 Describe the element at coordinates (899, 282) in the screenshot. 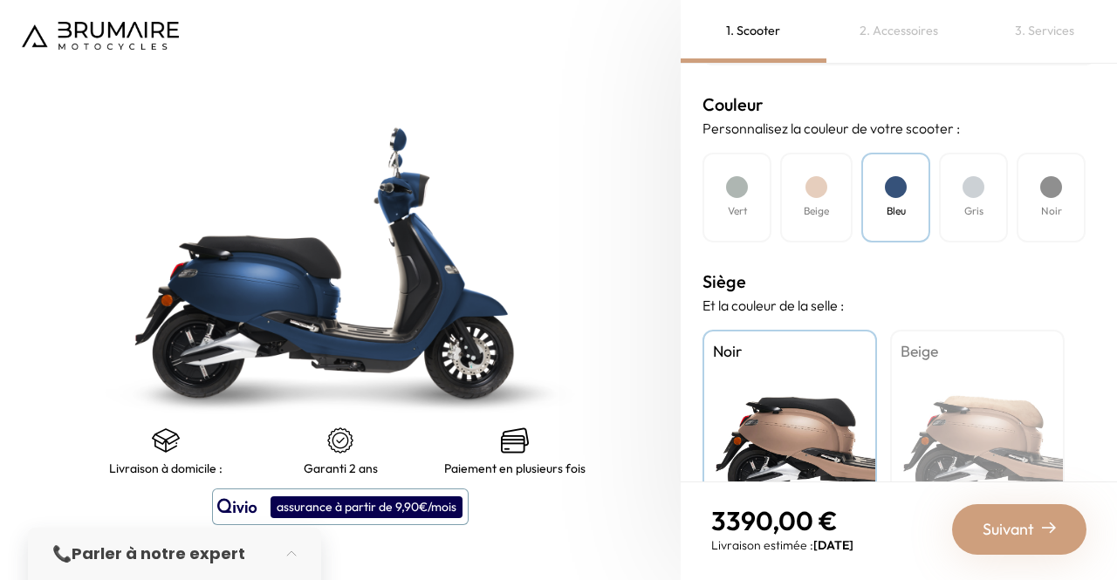

I see `h3: Siège` at that location.